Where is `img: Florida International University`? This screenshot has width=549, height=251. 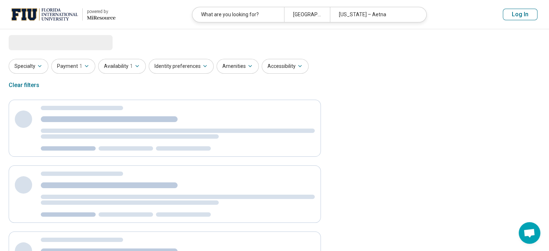 img: Florida International University is located at coordinates (45, 14).